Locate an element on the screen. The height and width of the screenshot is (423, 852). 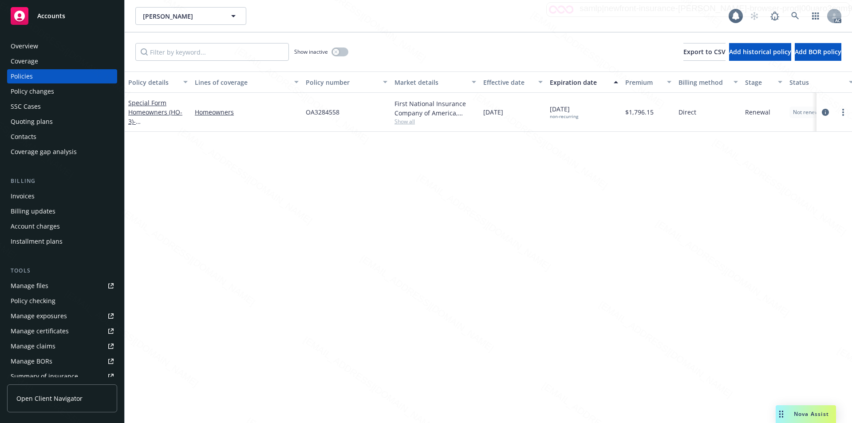
a: Manage files is located at coordinates (62, 286).